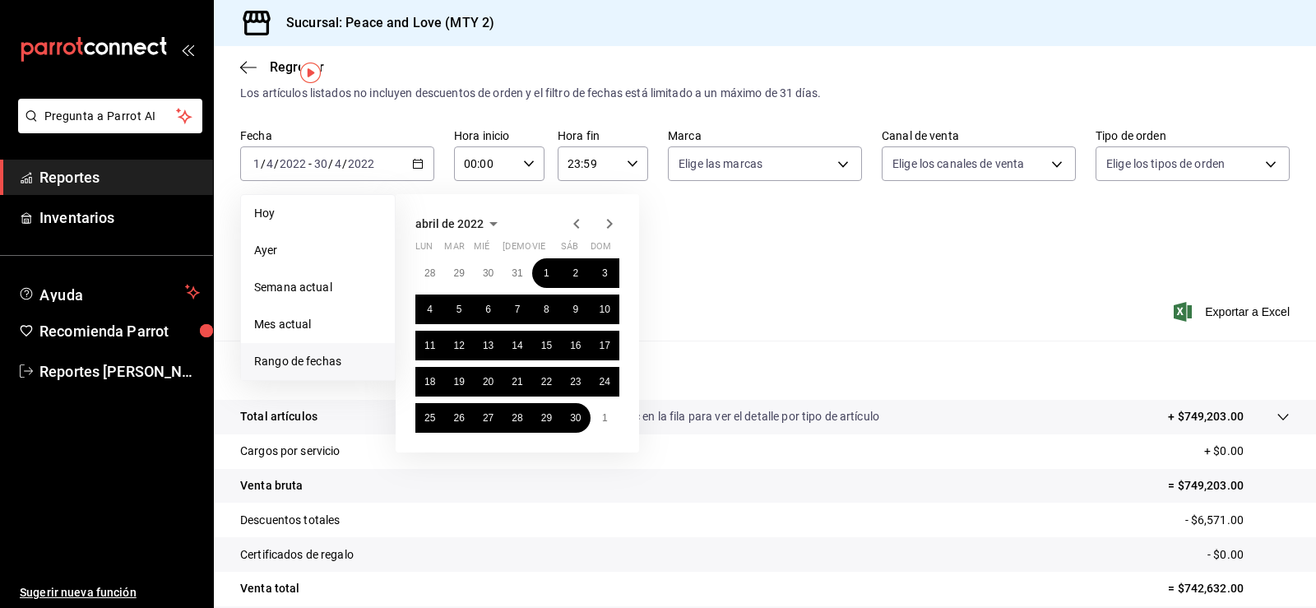 This screenshot has width=1316, height=608. Describe the element at coordinates (383, 23) in the screenshot. I see `h3: Sucursal: Peace and Love (MTY 2)` at that location.